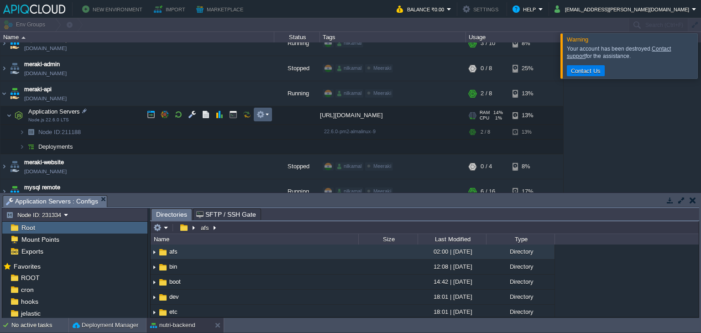 The height and width of the screenshot is (333, 701). What do you see at coordinates (497, 118) in the screenshot?
I see `span: 1%` at bounding box center [497, 118].